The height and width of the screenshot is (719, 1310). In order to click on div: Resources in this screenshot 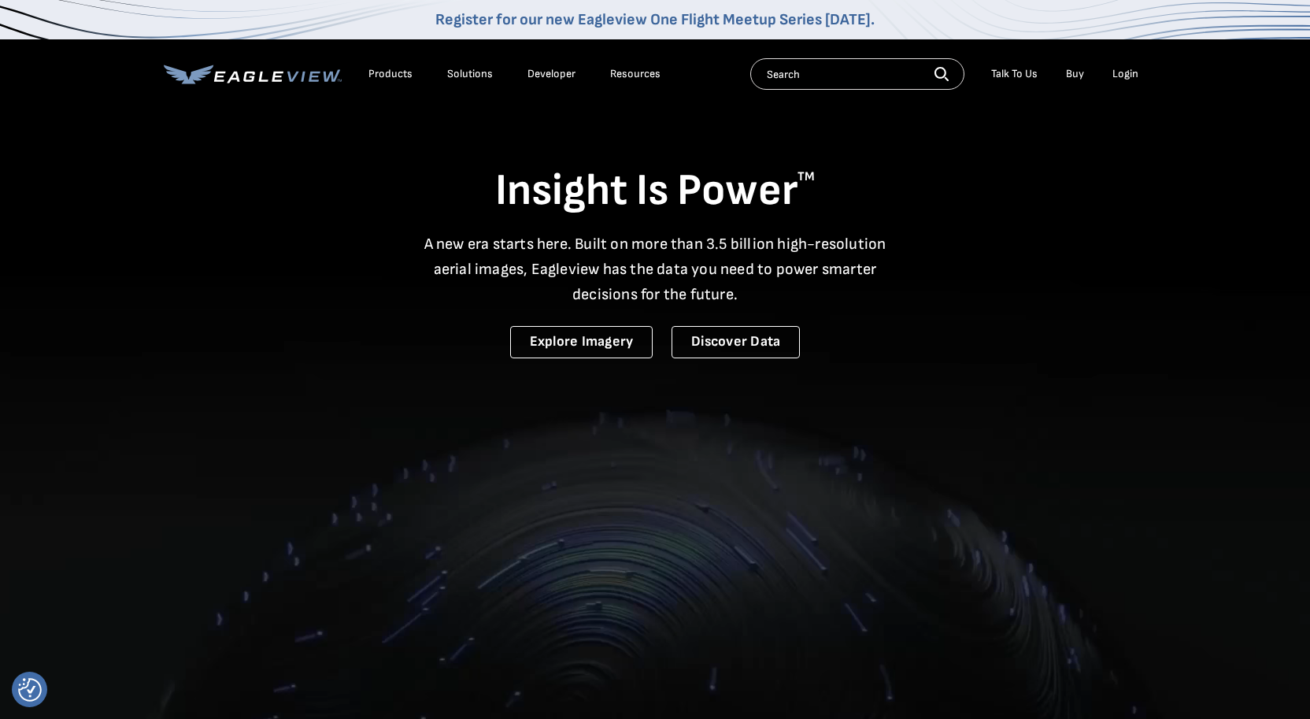, I will do `click(635, 74)`.